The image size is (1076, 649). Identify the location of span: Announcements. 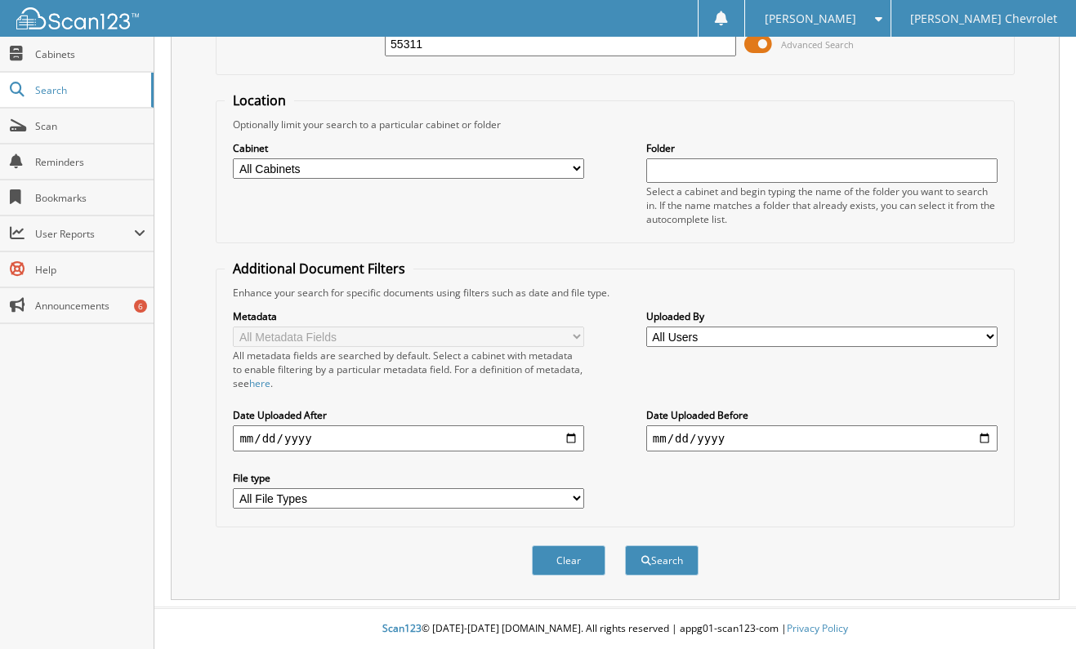
(90, 306).